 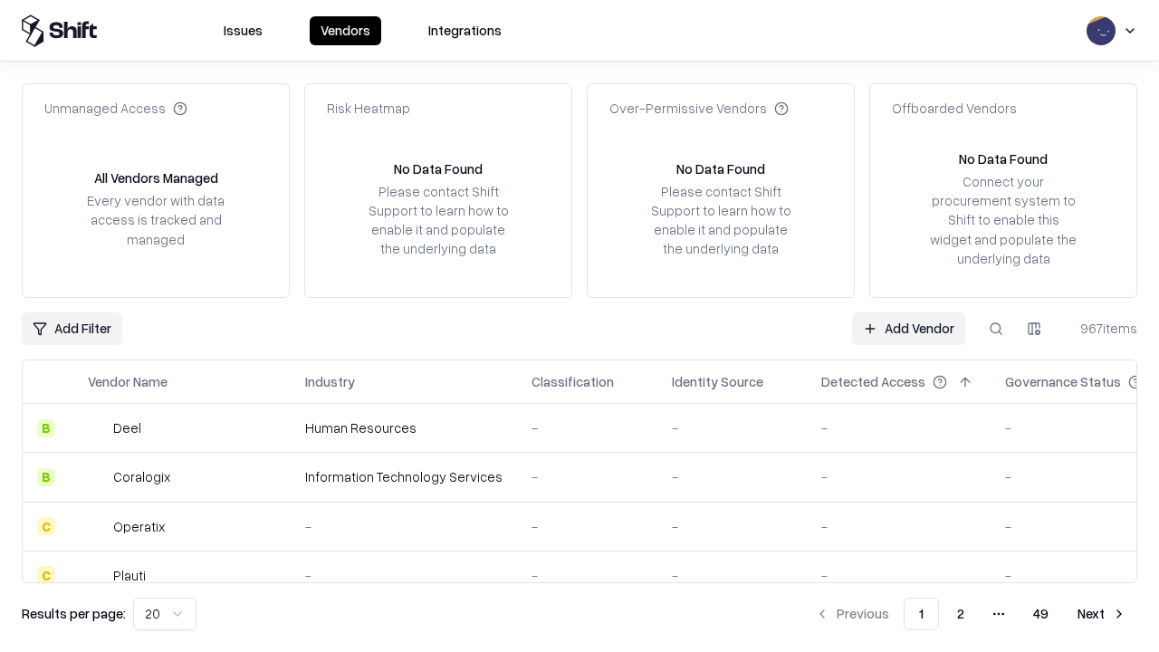 What do you see at coordinates (97, 575) in the screenshot?
I see `img: Plauti` at bounding box center [97, 575].